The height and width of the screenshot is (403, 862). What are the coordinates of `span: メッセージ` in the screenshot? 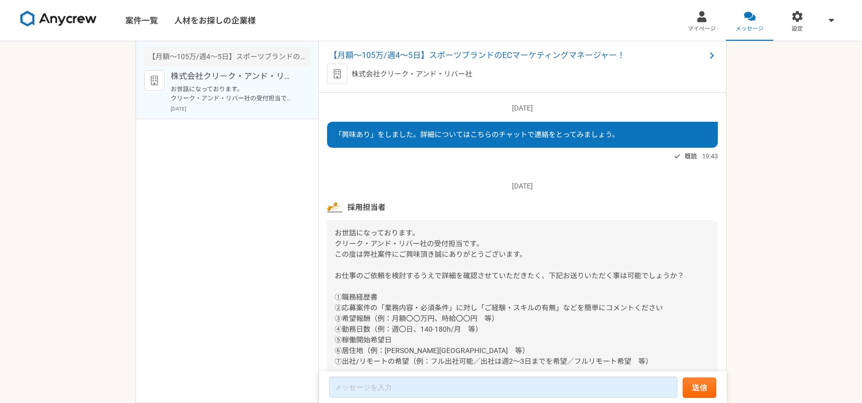 It's located at (750, 29).